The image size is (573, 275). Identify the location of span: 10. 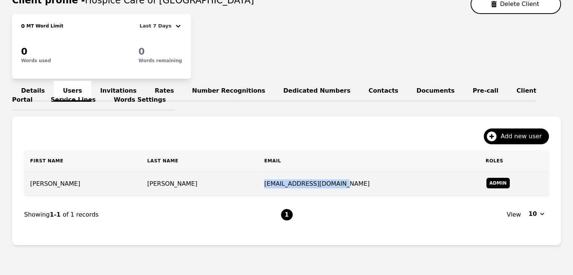
(533, 214).